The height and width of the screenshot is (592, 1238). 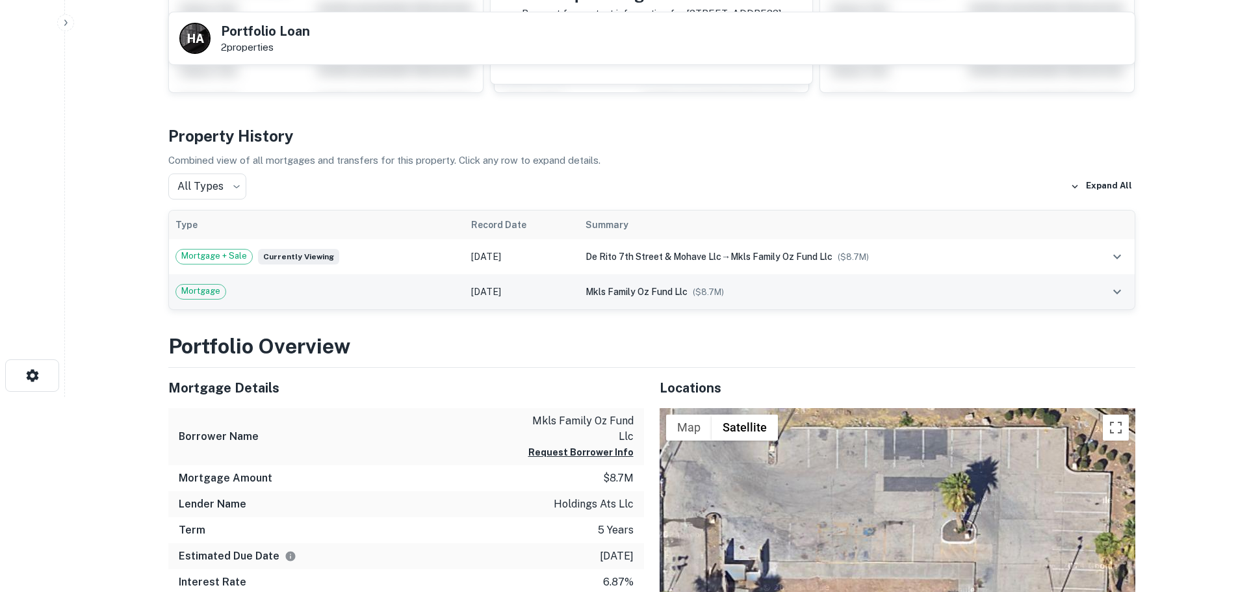 What do you see at coordinates (689, 428) in the screenshot?
I see `button: Show street map` at bounding box center [689, 428].